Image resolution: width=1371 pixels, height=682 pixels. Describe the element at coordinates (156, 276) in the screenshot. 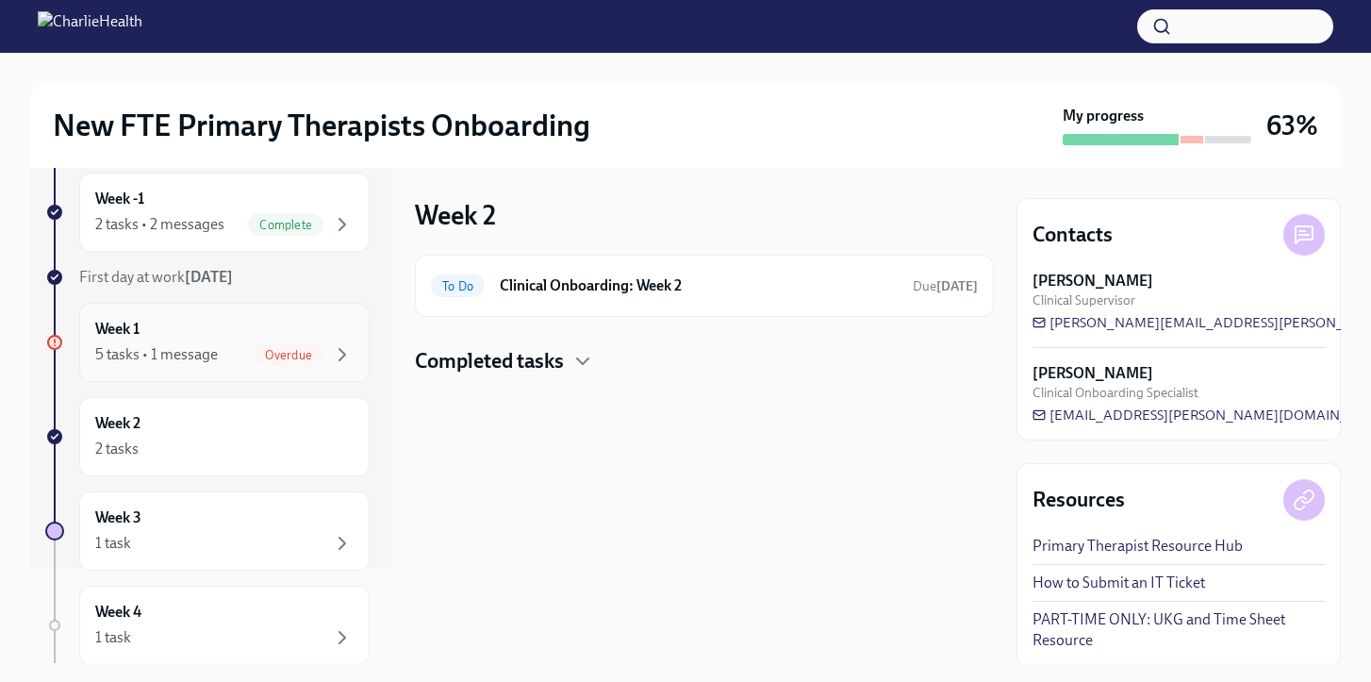

I see `span: First day at work` at that location.